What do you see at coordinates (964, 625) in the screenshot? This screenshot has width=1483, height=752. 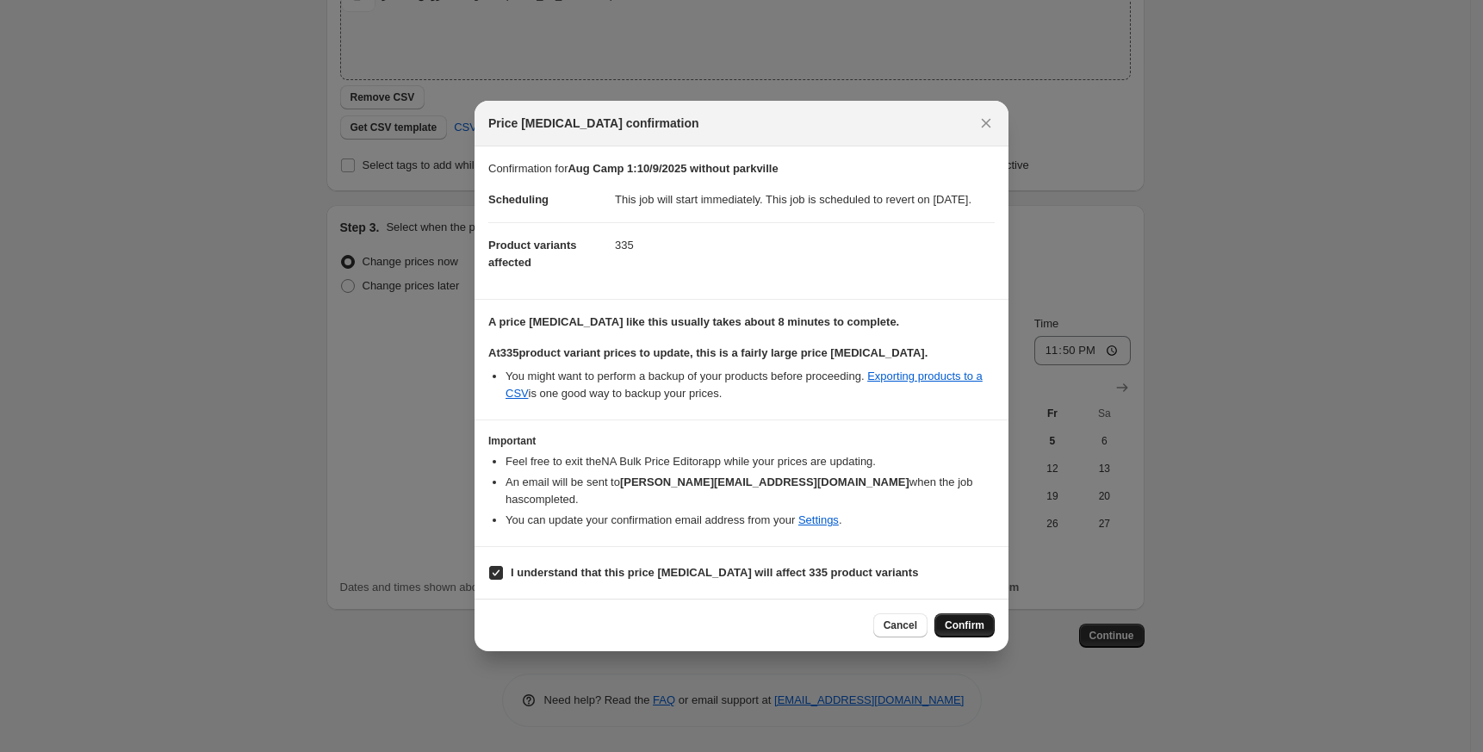 I see `button: Confirm` at bounding box center [964, 625].